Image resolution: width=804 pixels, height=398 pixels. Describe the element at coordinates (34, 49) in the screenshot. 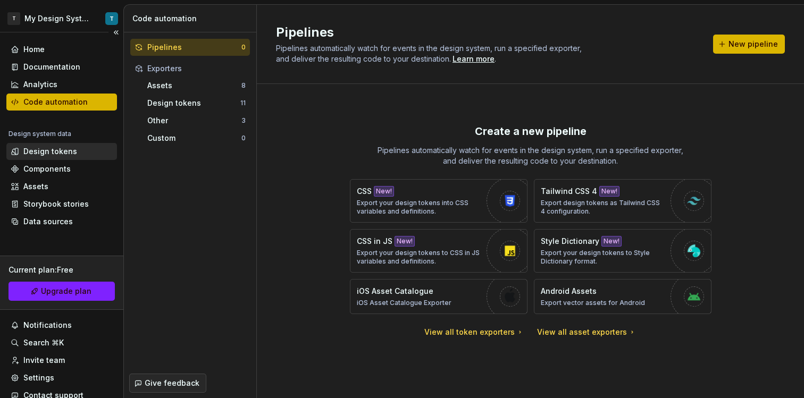

I see `div: Home` at that location.